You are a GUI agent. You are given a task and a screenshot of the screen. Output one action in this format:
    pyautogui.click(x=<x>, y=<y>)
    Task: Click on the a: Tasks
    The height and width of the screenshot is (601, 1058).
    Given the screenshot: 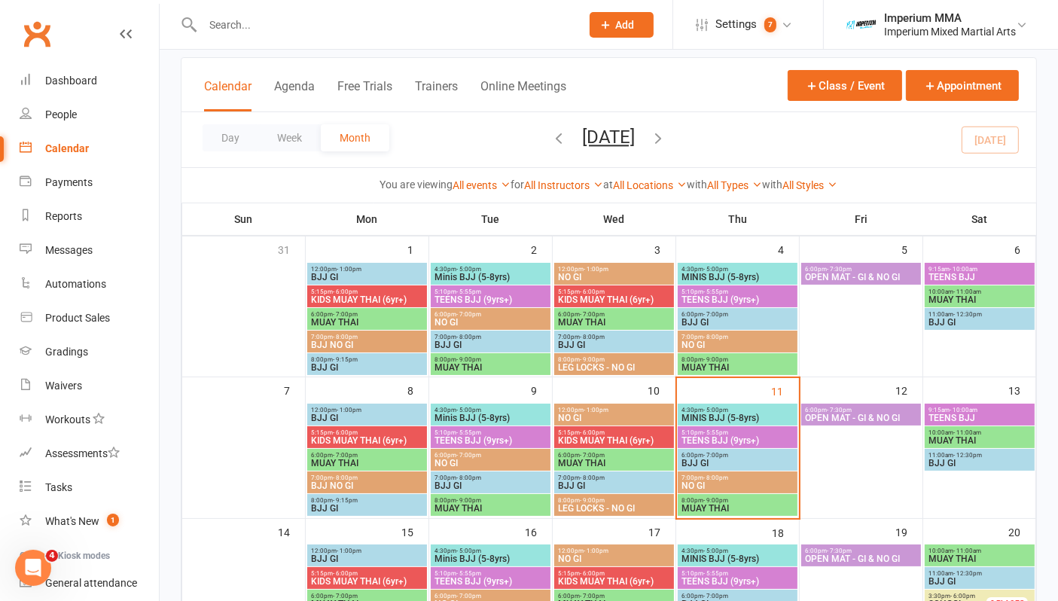 What is the action you would take?
    pyautogui.click(x=89, y=487)
    